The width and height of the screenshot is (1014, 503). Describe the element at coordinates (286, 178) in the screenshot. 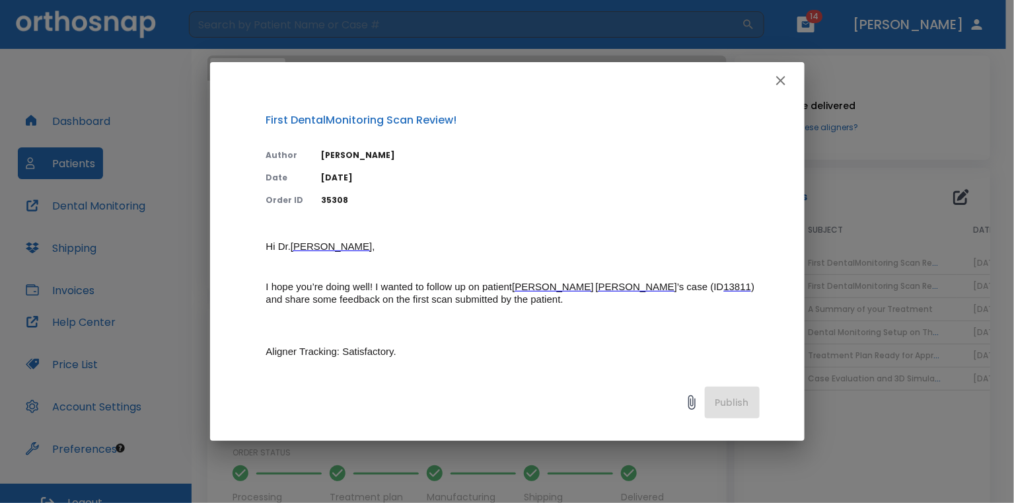

I see `p: Date` at that location.